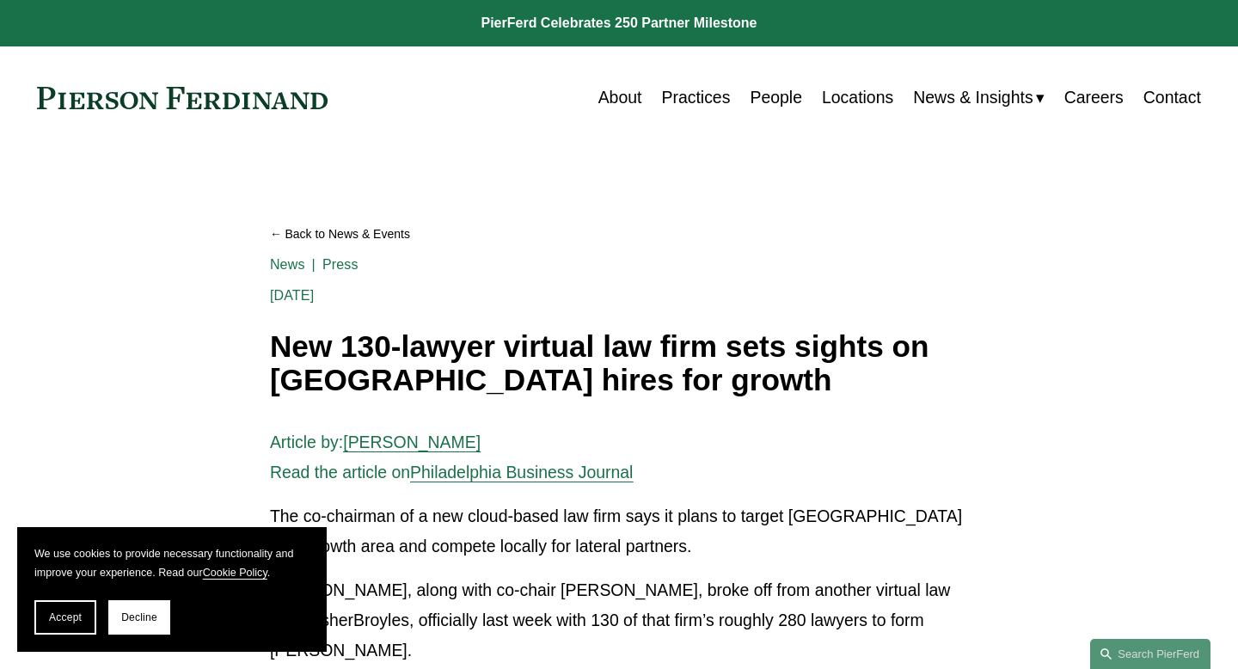 Image resolution: width=1238 pixels, height=669 pixels. What do you see at coordinates (978, 97) in the screenshot?
I see `a: folder dropdown` at bounding box center [978, 97].